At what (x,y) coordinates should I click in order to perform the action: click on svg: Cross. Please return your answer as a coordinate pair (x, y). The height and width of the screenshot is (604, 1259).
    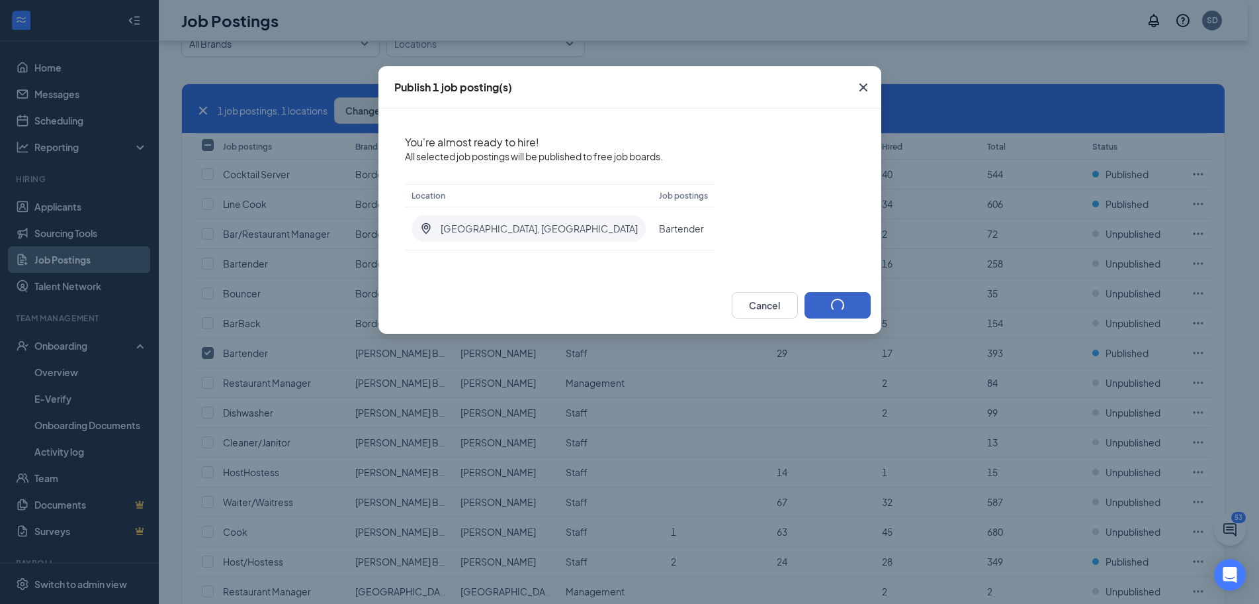
    Looking at the image, I should click on (864, 87).